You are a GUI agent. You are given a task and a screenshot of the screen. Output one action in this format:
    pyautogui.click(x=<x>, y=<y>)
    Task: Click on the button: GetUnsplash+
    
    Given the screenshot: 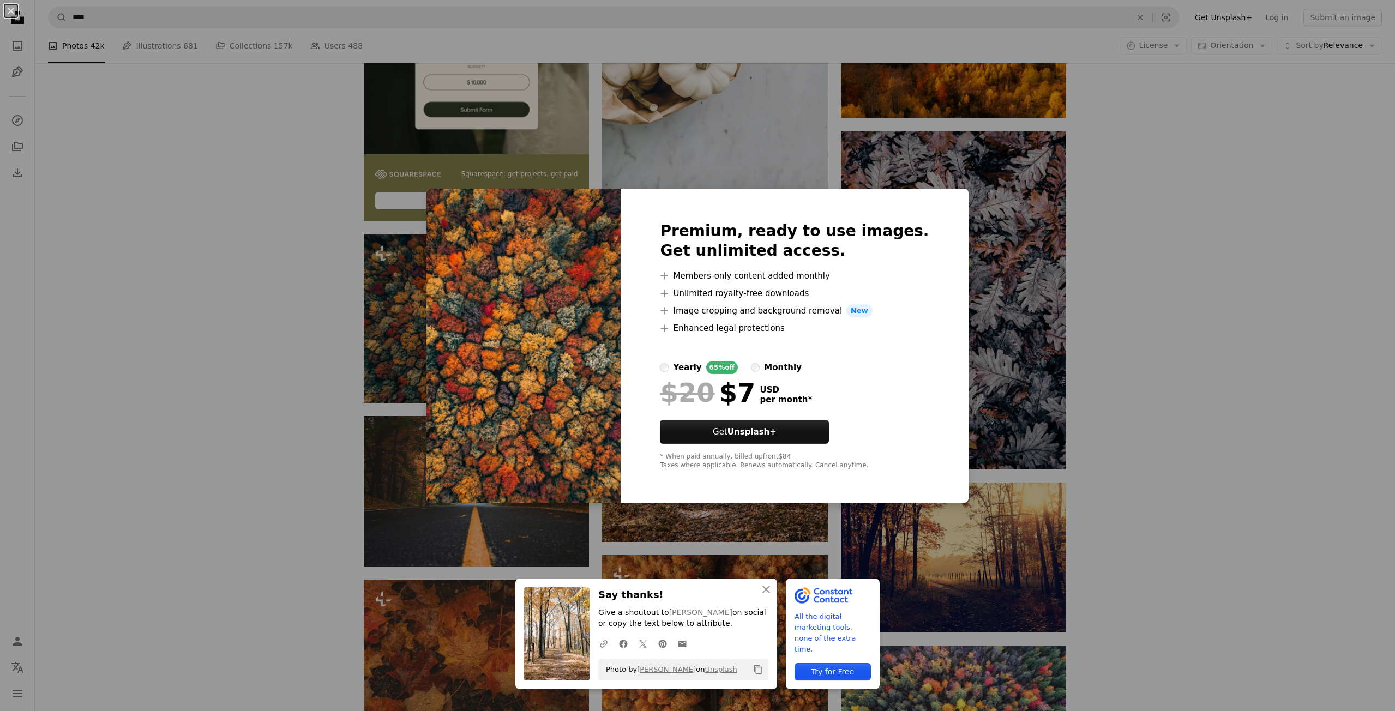 What is the action you would take?
    pyautogui.click(x=744, y=432)
    